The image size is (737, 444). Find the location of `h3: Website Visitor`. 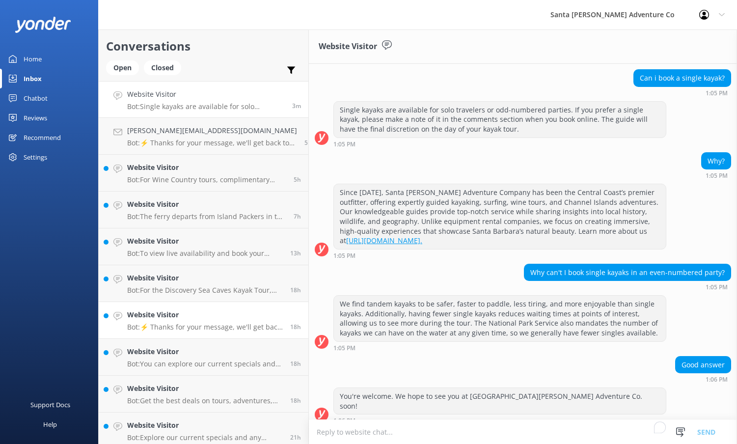

h3: Website Visitor is located at coordinates (347, 47).